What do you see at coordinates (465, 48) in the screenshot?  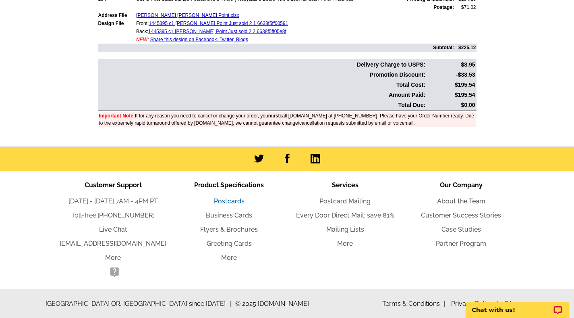 I see `td: $225.12` at bounding box center [465, 48].